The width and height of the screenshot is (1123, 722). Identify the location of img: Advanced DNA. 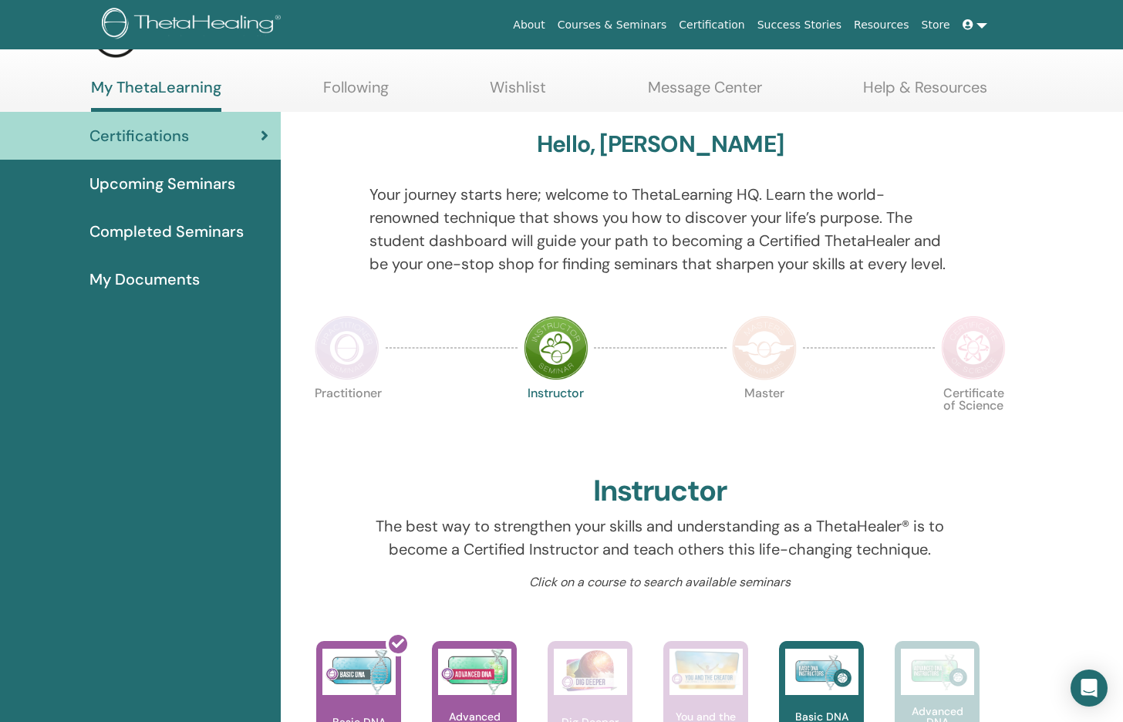
(474, 672).